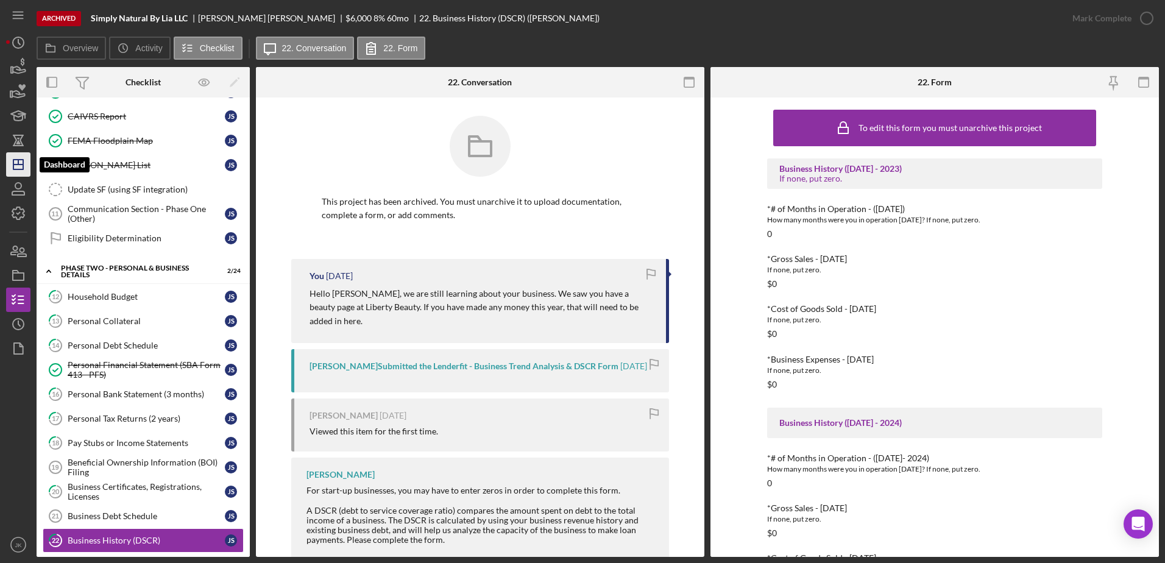 The width and height of the screenshot is (1165, 563). I want to click on div: 2 / 24, so click(230, 271).